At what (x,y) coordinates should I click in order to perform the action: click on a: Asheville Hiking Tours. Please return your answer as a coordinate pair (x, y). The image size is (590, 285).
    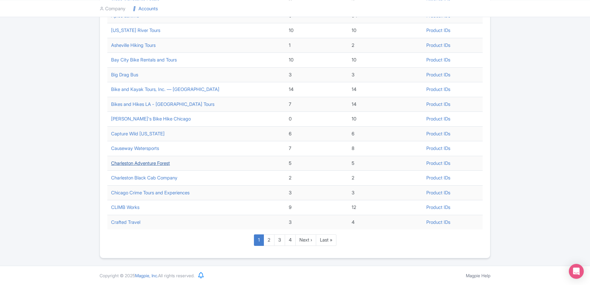
    Looking at the image, I should click on (133, 45).